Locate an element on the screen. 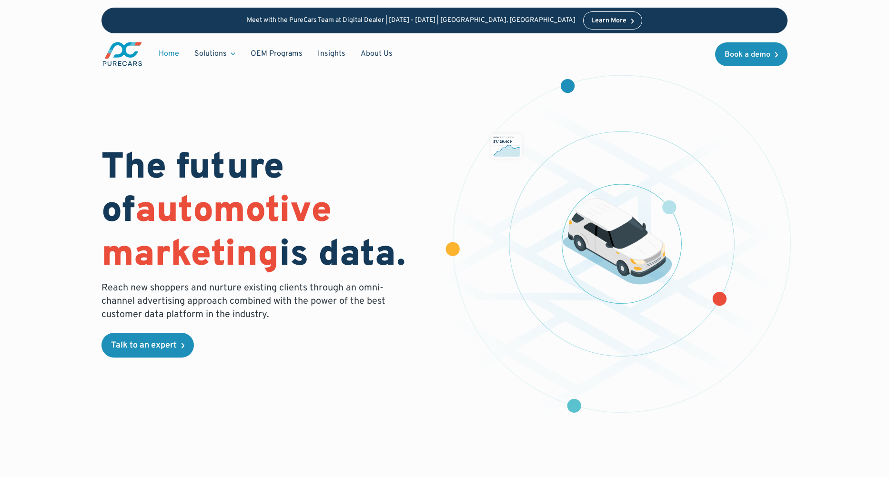 The height and width of the screenshot is (478, 889). a: OEM Programs is located at coordinates (276, 54).